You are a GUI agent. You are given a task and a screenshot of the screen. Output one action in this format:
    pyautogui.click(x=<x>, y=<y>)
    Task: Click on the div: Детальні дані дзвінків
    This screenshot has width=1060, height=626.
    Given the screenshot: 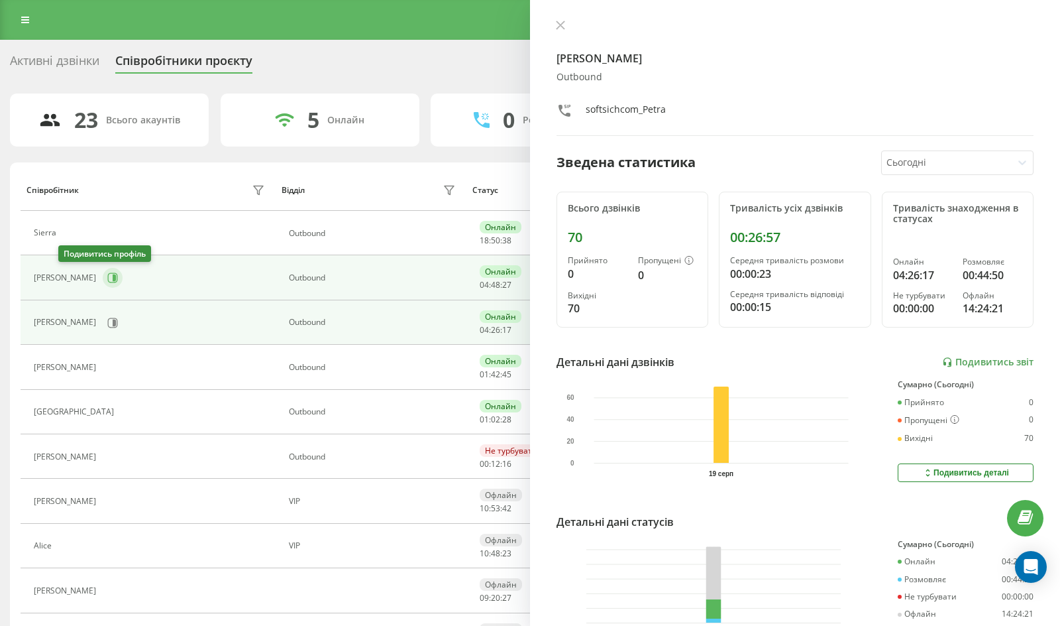 What is the action you would take?
    pyautogui.click(x=616, y=362)
    